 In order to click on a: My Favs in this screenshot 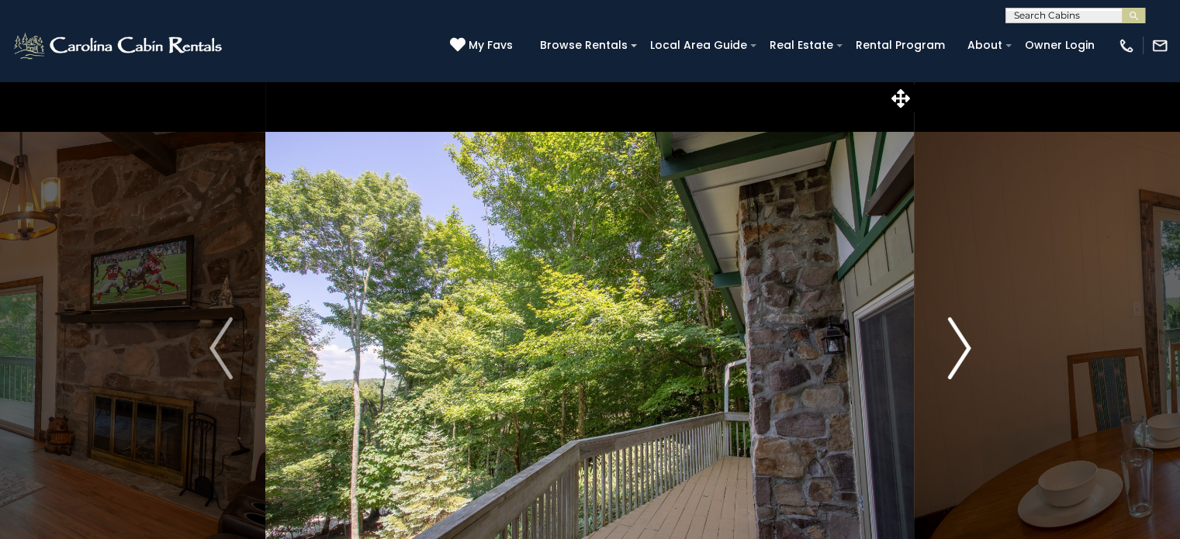, I will do `click(483, 46)`.